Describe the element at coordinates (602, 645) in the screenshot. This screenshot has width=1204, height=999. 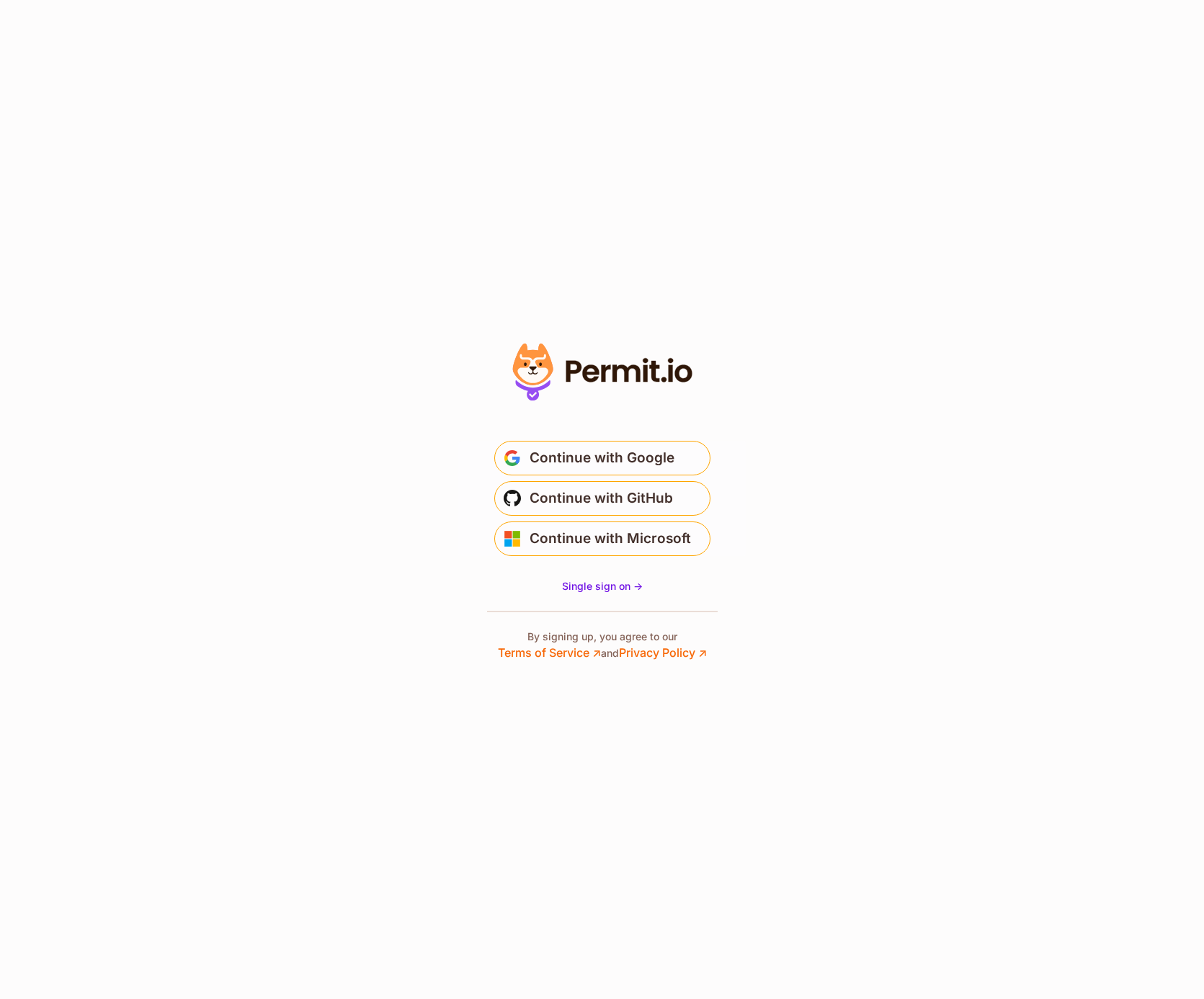
I see `p: By signing up, you agree to our and` at that location.